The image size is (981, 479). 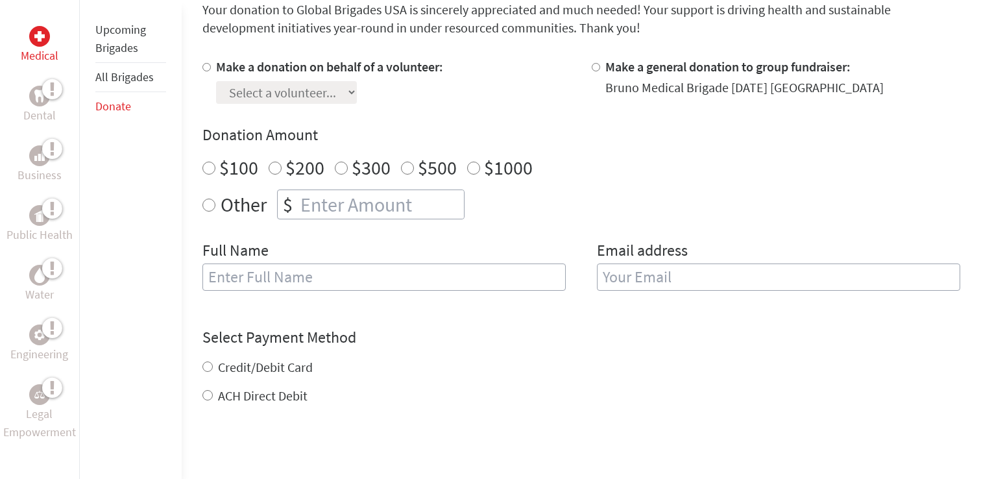 I want to click on a: BusinessBusiness, so click(x=40, y=165).